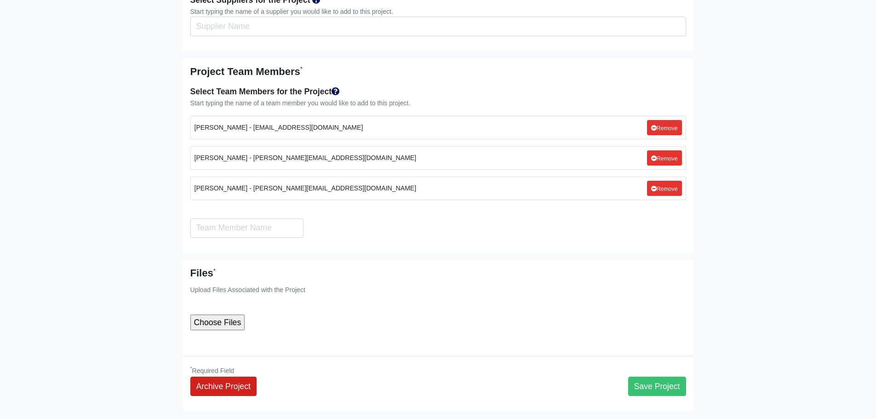  Describe the element at coordinates (223, 386) in the screenshot. I see `a: Archive Project` at that location.